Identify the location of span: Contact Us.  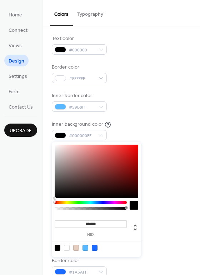
(21, 107).